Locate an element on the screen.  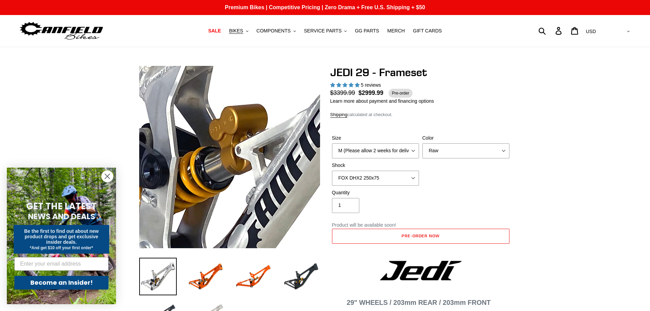
input: Enter your email address is located at coordinates (61, 264).